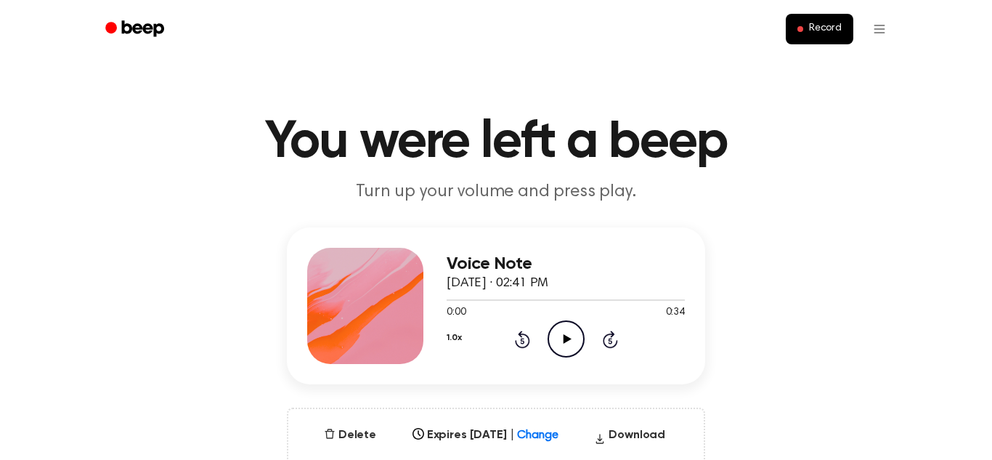 The height and width of the screenshot is (460, 992). What do you see at coordinates (630, 438) in the screenshot?
I see `button: Download` at bounding box center [630, 438].